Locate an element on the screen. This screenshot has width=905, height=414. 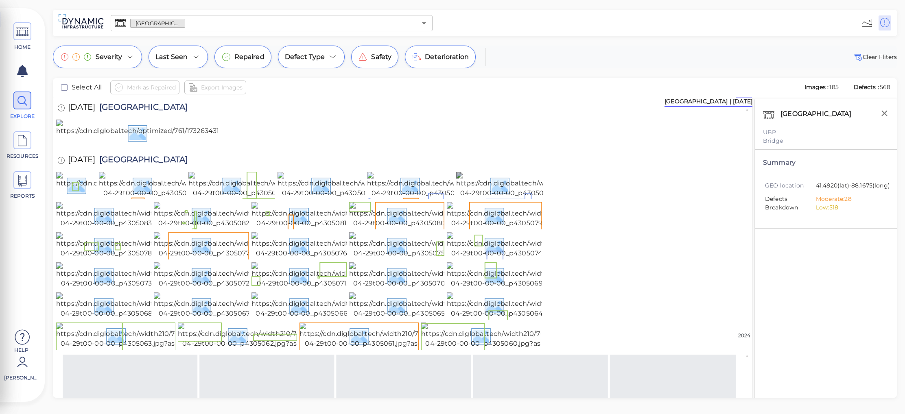
button: Mark as Repaired is located at coordinates (145, 88).